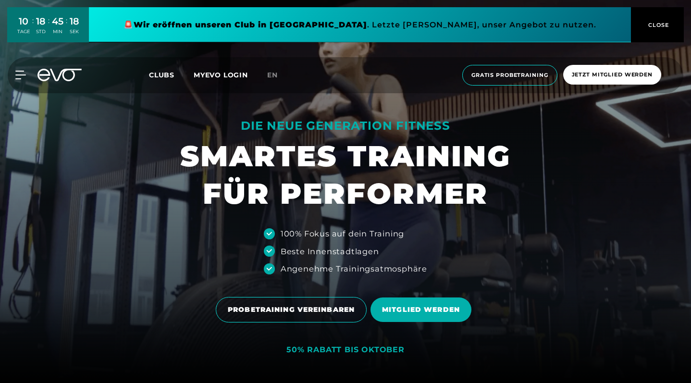  I want to click on span: Gratis Probetraining, so click(510, 75).